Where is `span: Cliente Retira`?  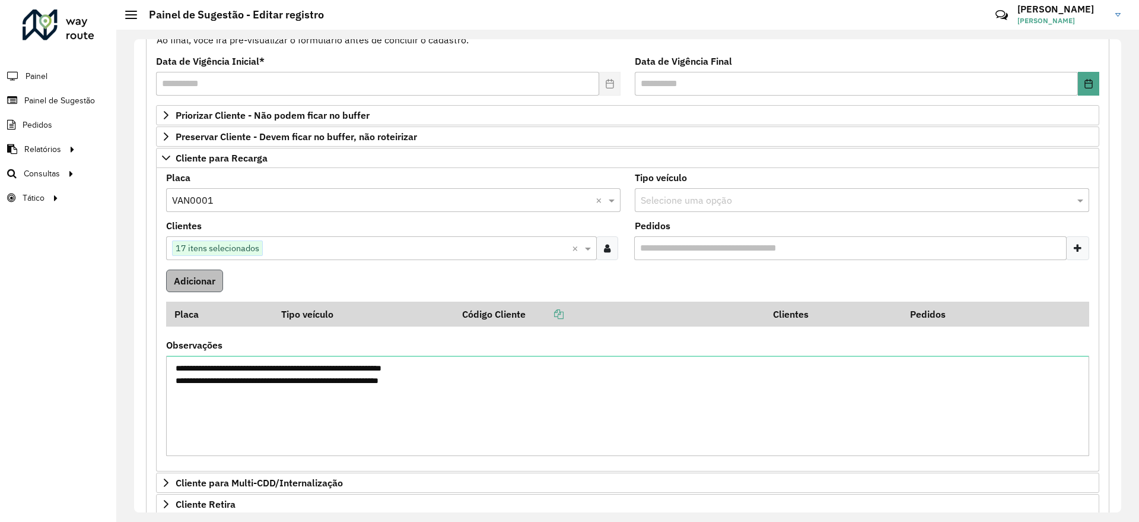
span: Cliente Retira is located at coordinates (205, 504).